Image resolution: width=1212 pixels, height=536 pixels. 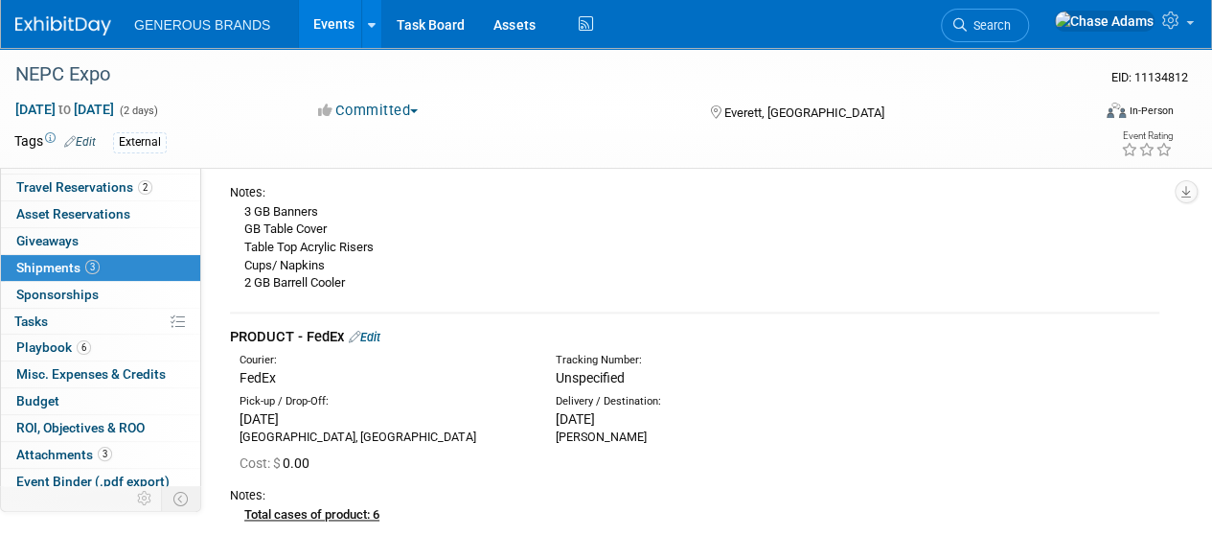 What do you see at coordinates (101, 294) in the screenshot?
I see `a: Sponsorships` at bounding box center [101, 294].